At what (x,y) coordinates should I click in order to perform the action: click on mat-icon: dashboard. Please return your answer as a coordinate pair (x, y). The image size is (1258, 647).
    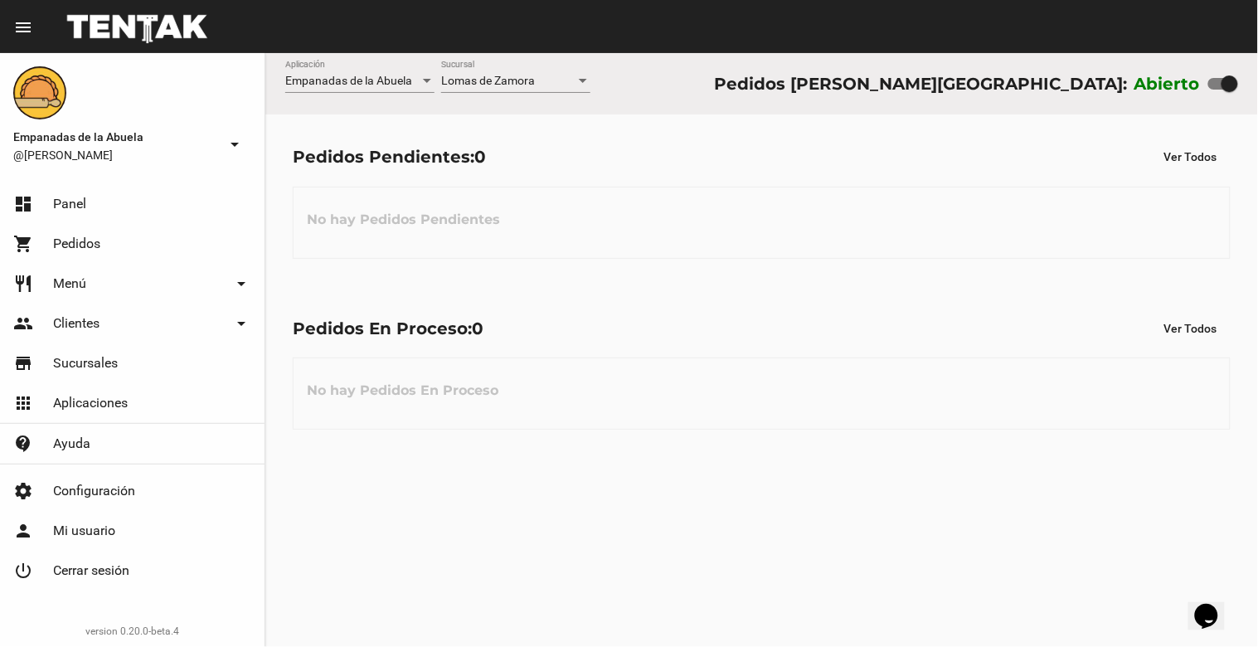
    Looking at the image, I should click on (23, 204).